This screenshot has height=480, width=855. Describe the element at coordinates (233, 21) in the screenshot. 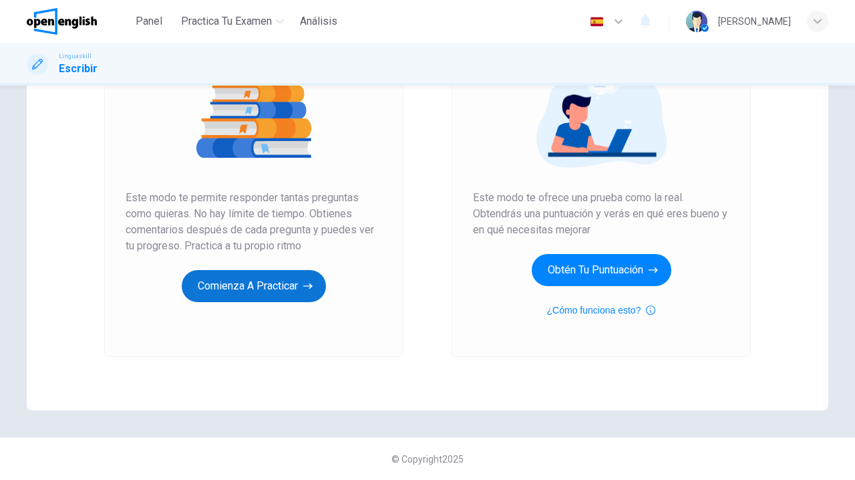

I see `button: Practica tu examen` at that location.